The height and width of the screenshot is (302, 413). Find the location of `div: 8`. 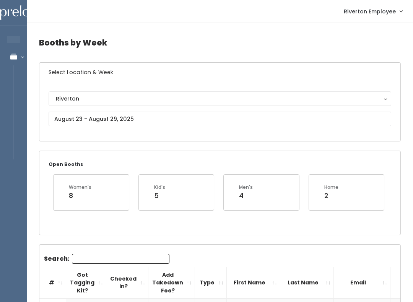

div: 8 is located at coordinates (80, 196).